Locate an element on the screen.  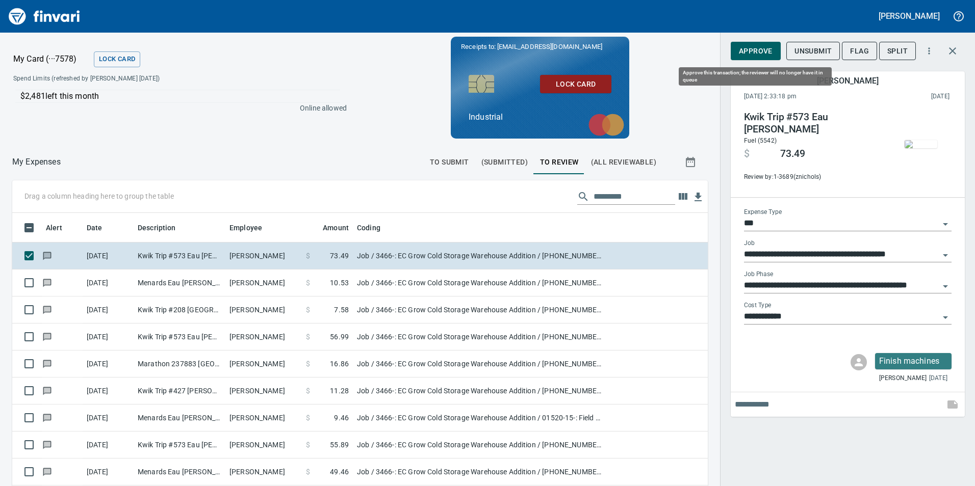
span: This records your note into the expense. If you would like to send a message to an employee inste... is located at coordinates (952, 405).